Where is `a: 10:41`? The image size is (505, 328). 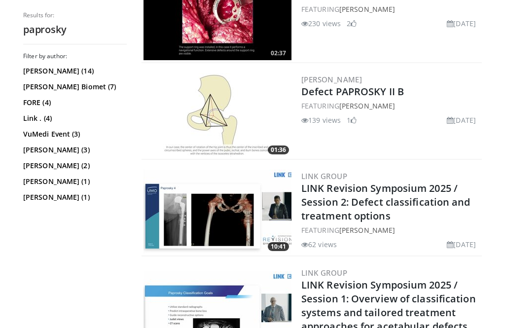
a: 10:41 is located at coordinates (217, 211).